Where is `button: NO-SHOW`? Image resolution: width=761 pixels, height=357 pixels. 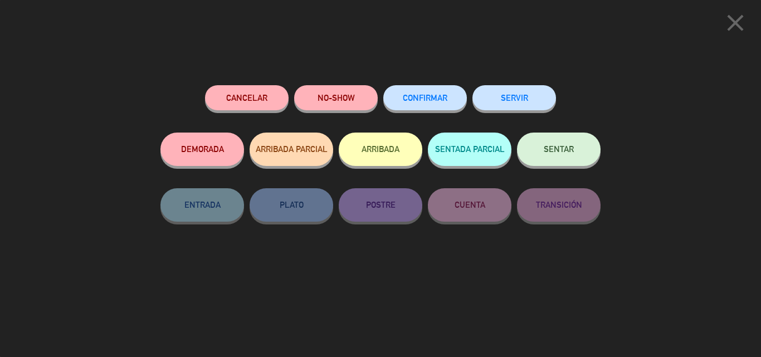
button: NO-SHOW is located at coordinates (336, 97).